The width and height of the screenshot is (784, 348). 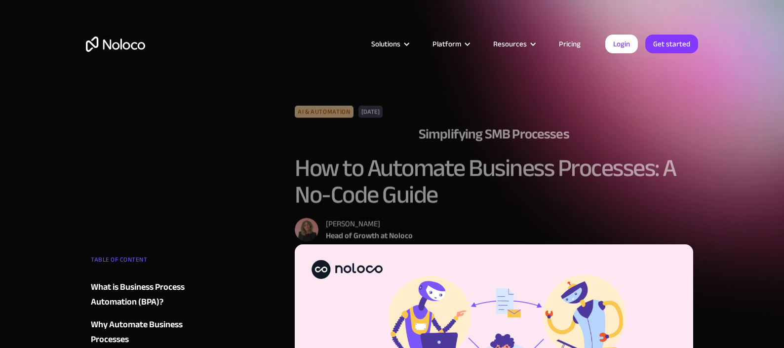 I want to click on div: AI & Automation, so click(x=324, y=112).